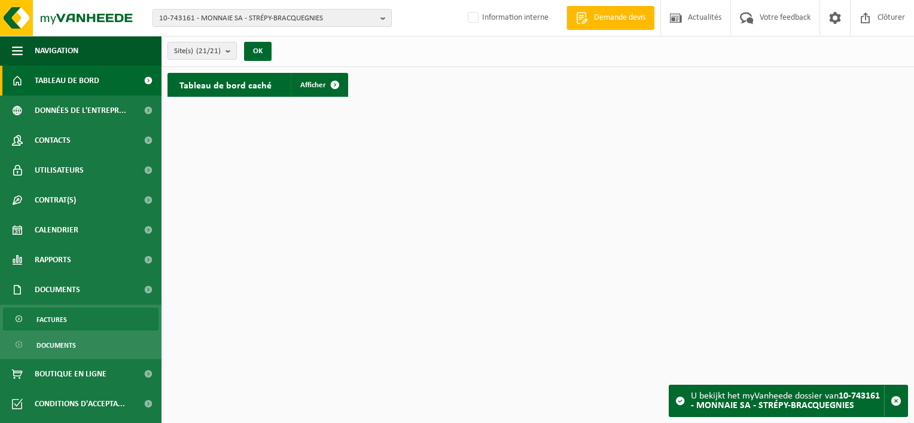  What do you see at coordinates (197, 51) in the screenshot?
I see `span: Site(s)` at bounding box center [197, 51].